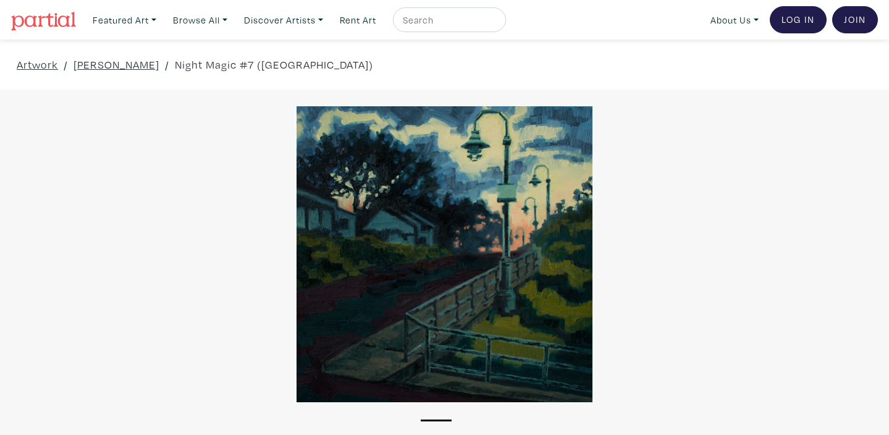 This screenshot has height=435, width=889. Describe the element at coordinates (124, 20) in the screenshot. I see `a: Featured Art` at that location.